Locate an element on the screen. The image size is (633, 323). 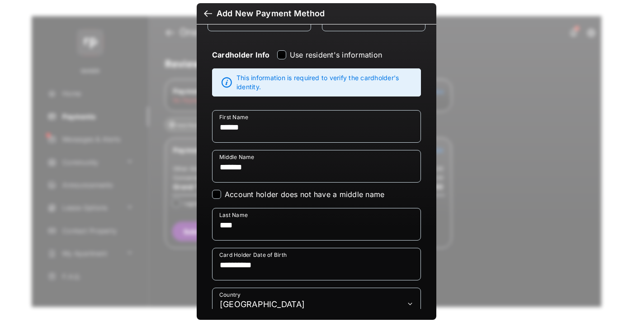
div: payment_method_screening[postal_addresses][country] is located at coordinates (317, 304).